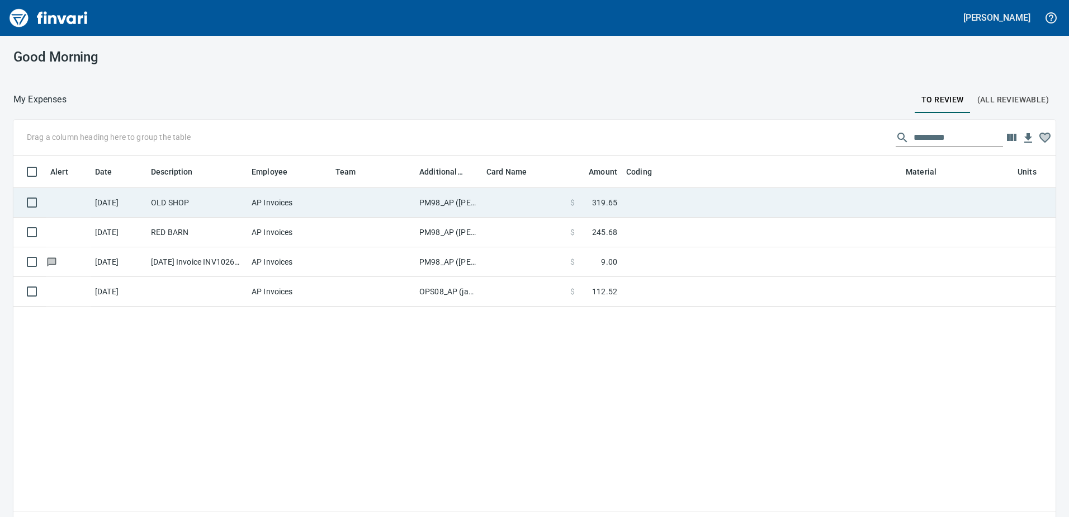 This screenshot has width=1069, height=517. Describe the element at coordinates (1012, 138) in the screenshot. I see `button: Choose columns to display` at that location.